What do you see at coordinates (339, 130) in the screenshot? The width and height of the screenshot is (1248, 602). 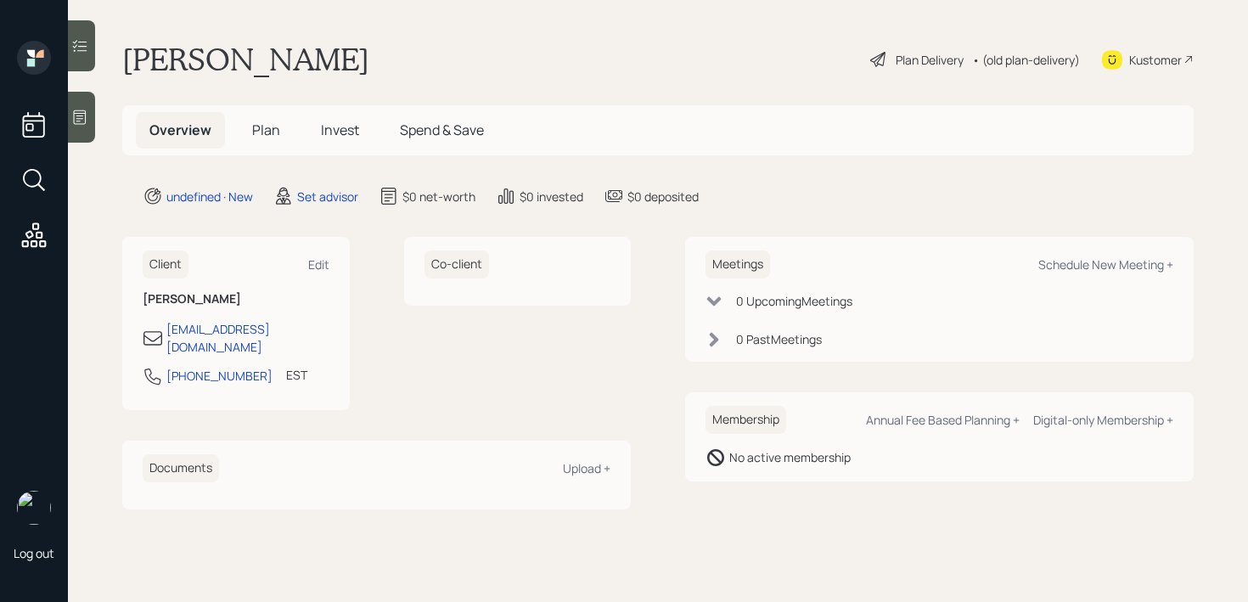 I see `span: Invest` at bounding box center [339, 130].